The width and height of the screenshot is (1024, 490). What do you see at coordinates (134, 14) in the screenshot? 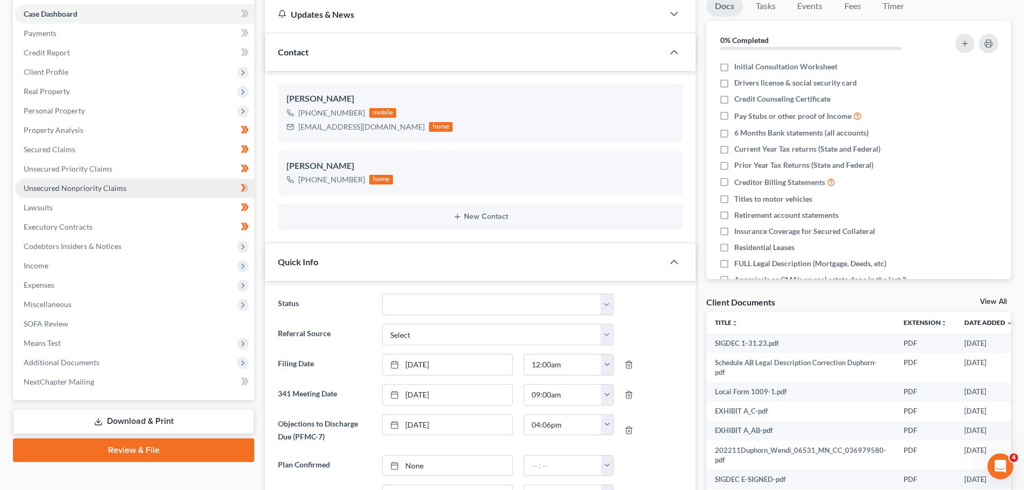
I see `a: Case Dashboard` at bounding box center [134, 14].